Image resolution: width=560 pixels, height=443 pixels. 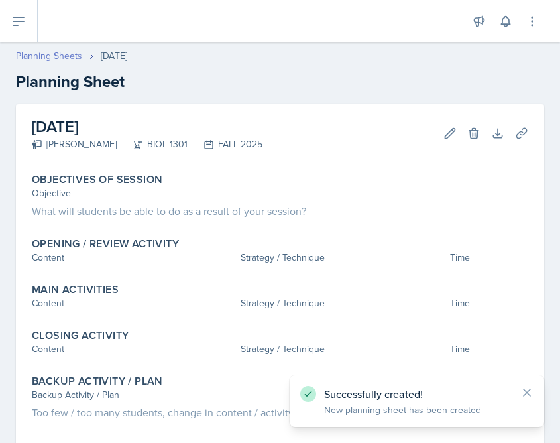 What do you see at coordinates (280, 193) in the screenshot?
I see `div: Objective` at bounding box center [280, 193].